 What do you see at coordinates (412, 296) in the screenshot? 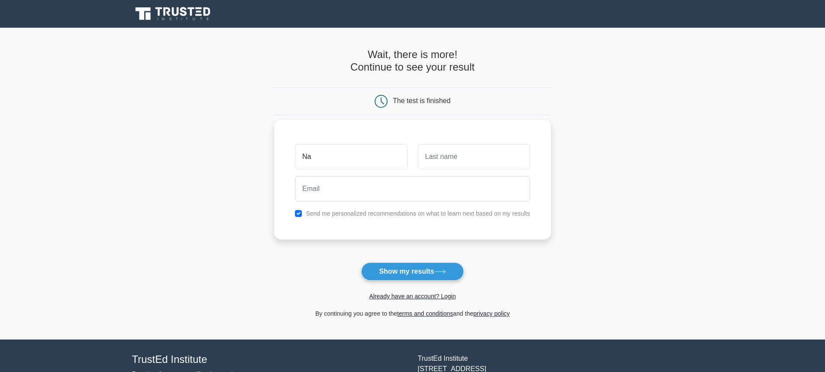
I see `a: Already have an account? Login` at bounding box center [412, 296].